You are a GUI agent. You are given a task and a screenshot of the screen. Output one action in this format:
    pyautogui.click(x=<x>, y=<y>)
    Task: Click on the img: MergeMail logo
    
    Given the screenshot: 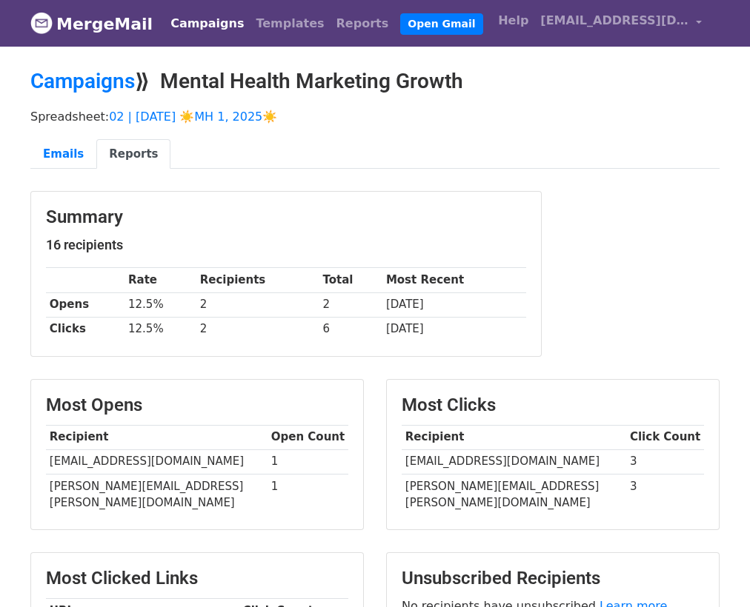 What is the action you would take?
    pyautogui.click(x=41, y=23)
    